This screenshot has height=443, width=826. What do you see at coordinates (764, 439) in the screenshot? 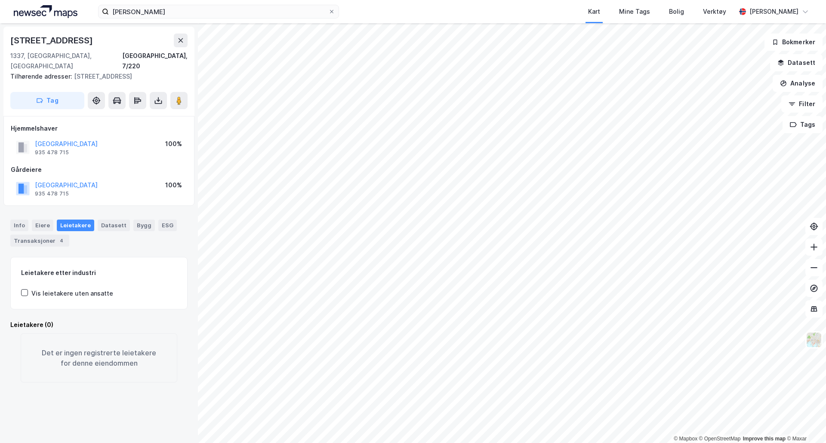
I see `a: Improve this map` at bounding box center [764, 439].